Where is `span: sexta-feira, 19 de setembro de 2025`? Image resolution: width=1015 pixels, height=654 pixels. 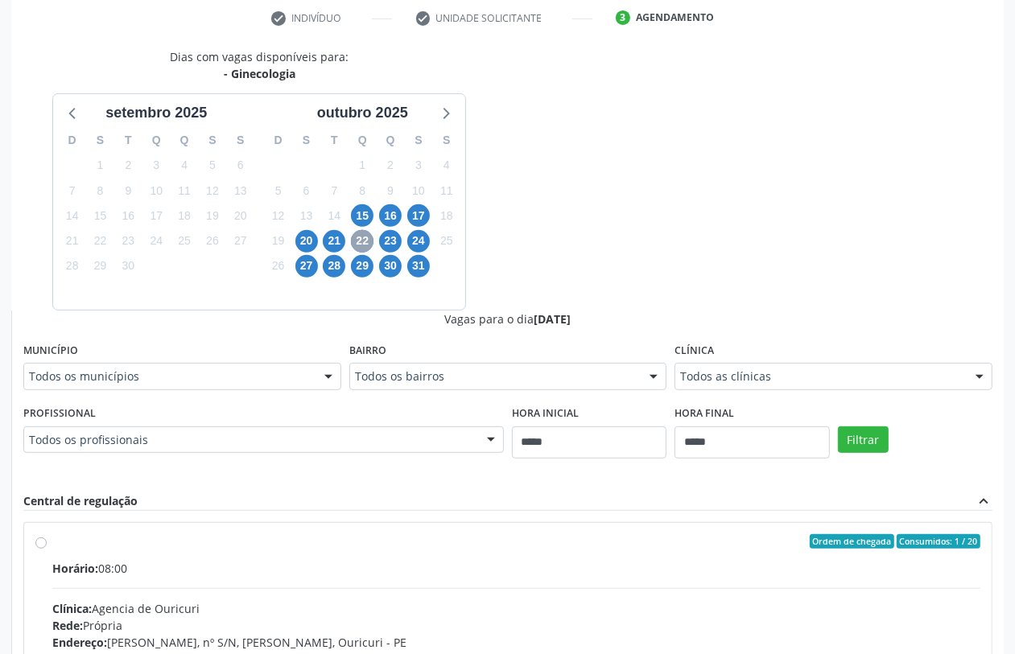
span: sexta-feira, 19 de setembro de 2025 is located at coordinates (212, 216).